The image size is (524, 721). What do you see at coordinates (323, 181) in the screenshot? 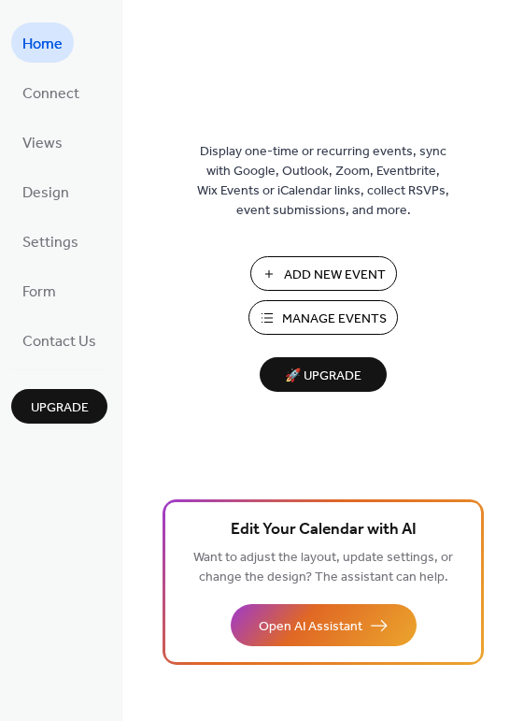
I see `span: Display one-time or recurring events, sync with Google, Outlook, Zoom, Eventbrite, Wix Events or ...` at bounding box center [323, 181].